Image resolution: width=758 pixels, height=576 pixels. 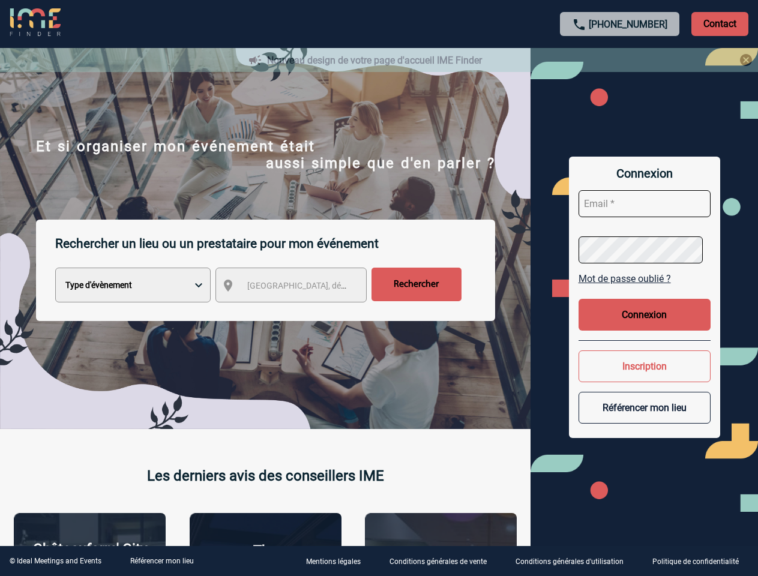 I want to click on a: Référencer mon lieu, so click(x=162, y=561).